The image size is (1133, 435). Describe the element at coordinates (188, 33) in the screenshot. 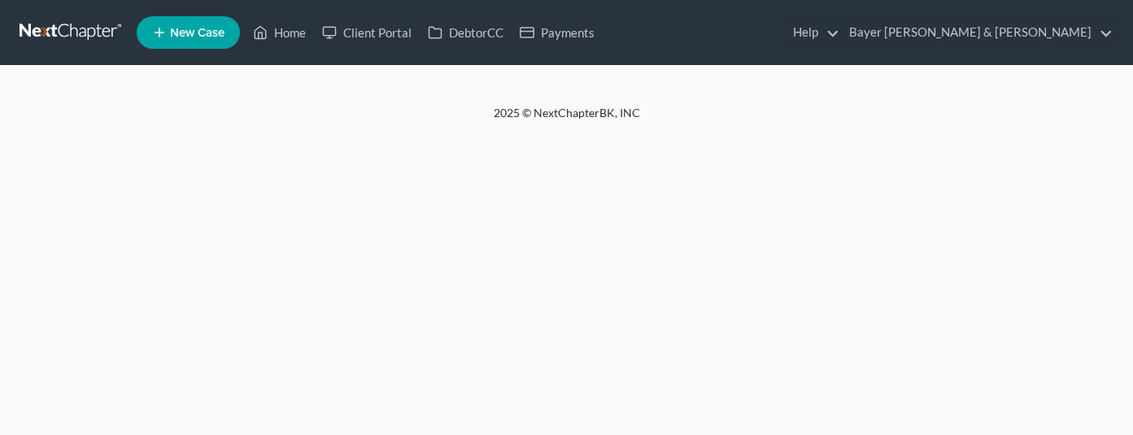

I see `new-legal-case-button: New Case` at that location.